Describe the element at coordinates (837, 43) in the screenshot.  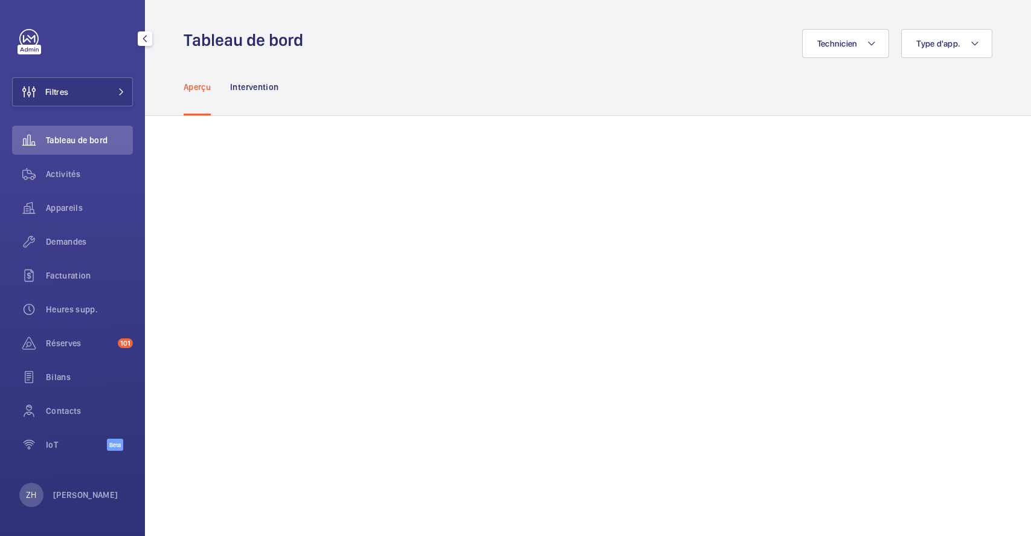
I see `span: Technicien` at that location.